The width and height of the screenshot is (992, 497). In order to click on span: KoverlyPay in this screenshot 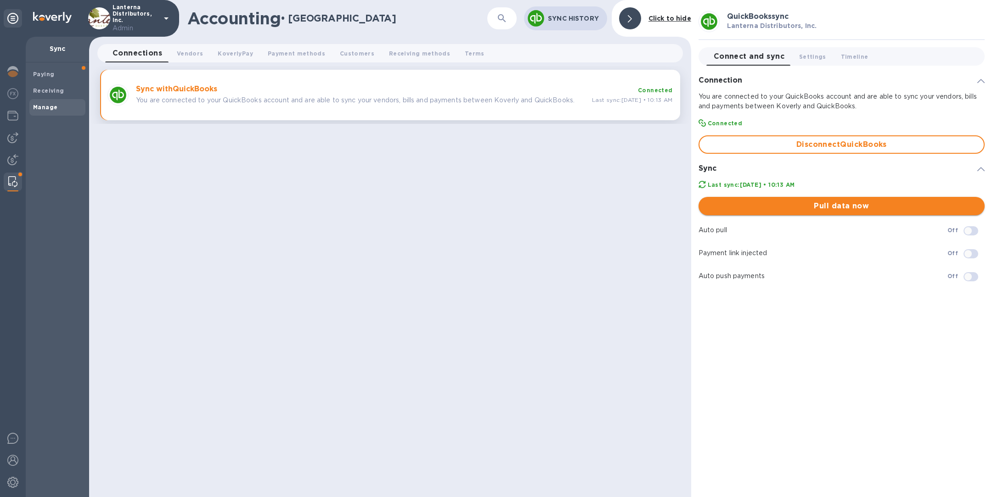, I will do `click(235, 53)`.